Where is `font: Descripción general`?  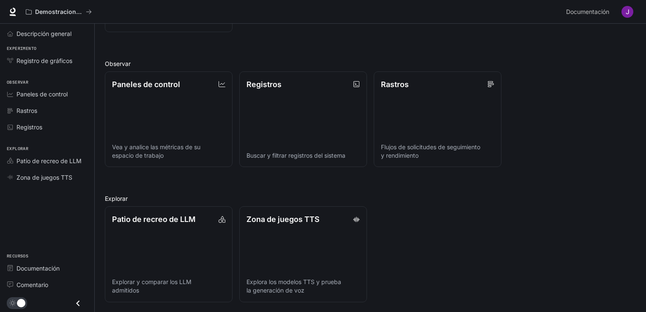
font: Descripción general is located at coordinates (44, 33).